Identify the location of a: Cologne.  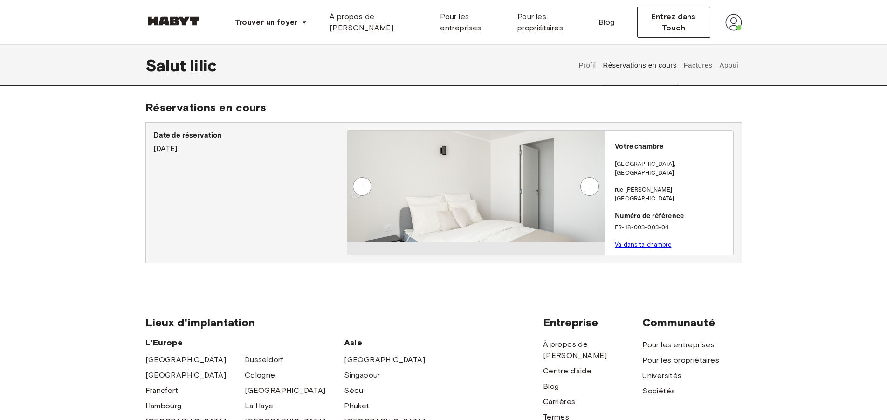
(260, 375).